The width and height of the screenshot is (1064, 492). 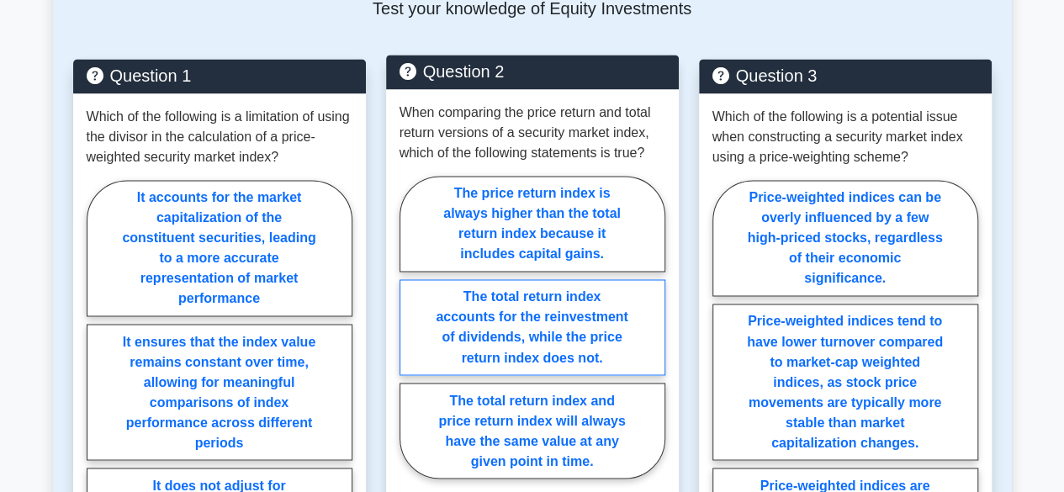 What do you see at coordinates (220, 76) in the screenshot?
I see `h5: Question 1` at bounding box center [220, 76].